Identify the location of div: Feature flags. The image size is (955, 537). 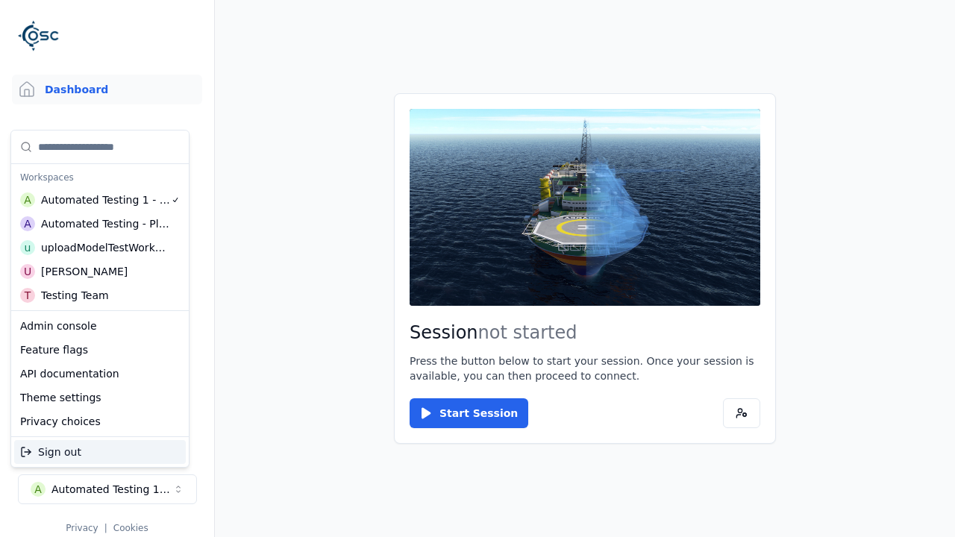
(100, 350).